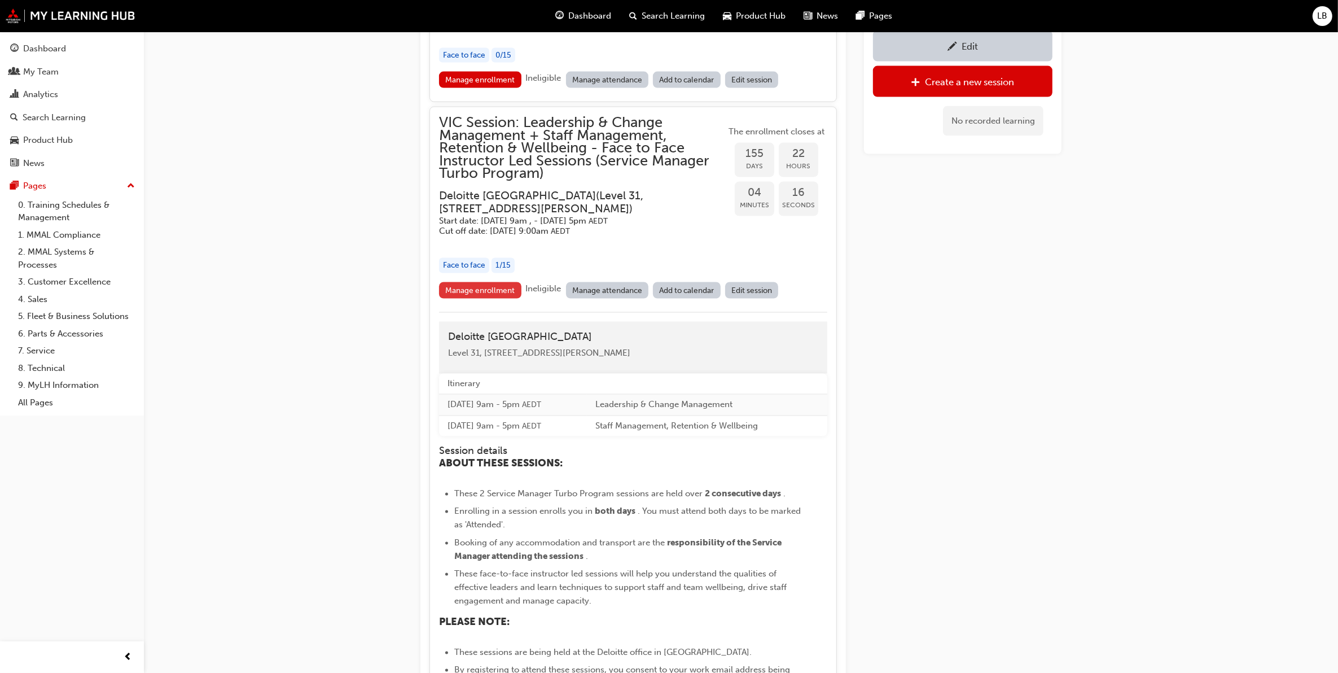  I want to click on span: The enrollment closes at, so click(777, 132).